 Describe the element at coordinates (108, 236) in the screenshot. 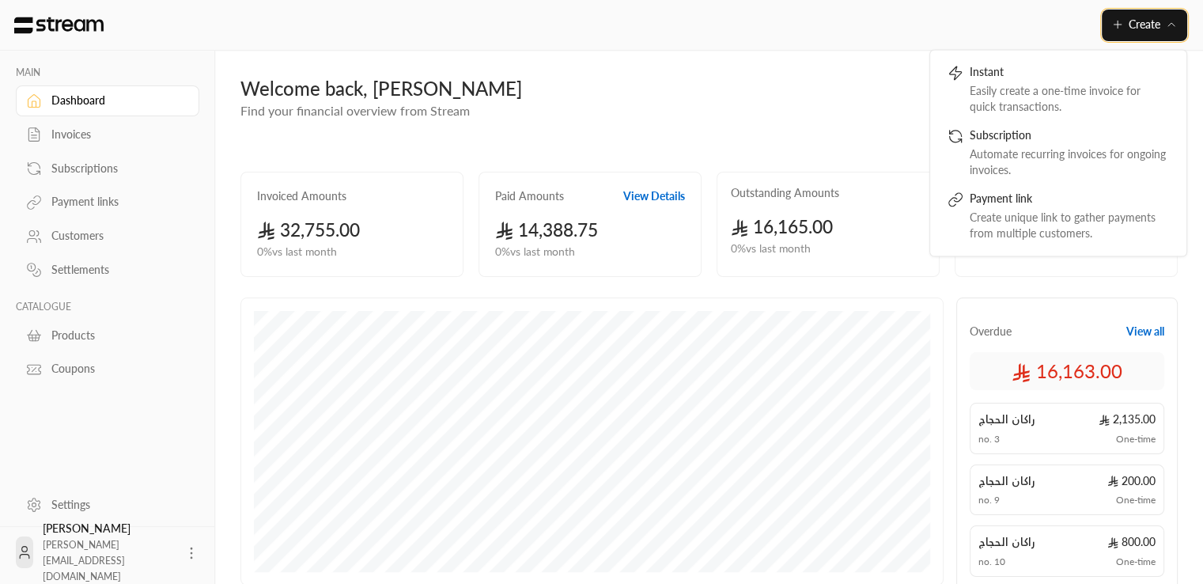

I see `a: Customers` at that location.